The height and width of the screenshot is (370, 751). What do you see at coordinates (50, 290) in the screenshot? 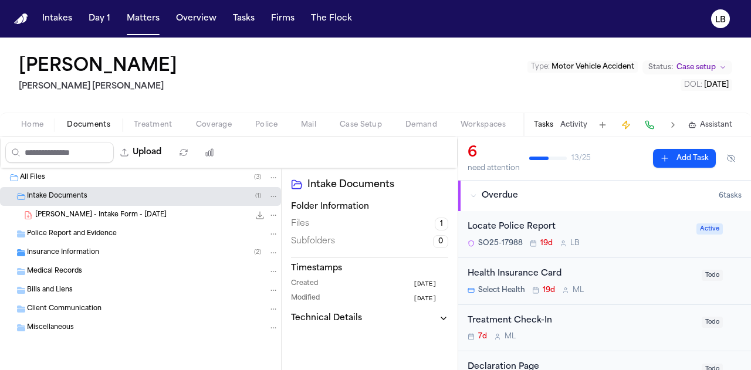
I see `span: Bills and Liens` at bounding box center [50, 290].